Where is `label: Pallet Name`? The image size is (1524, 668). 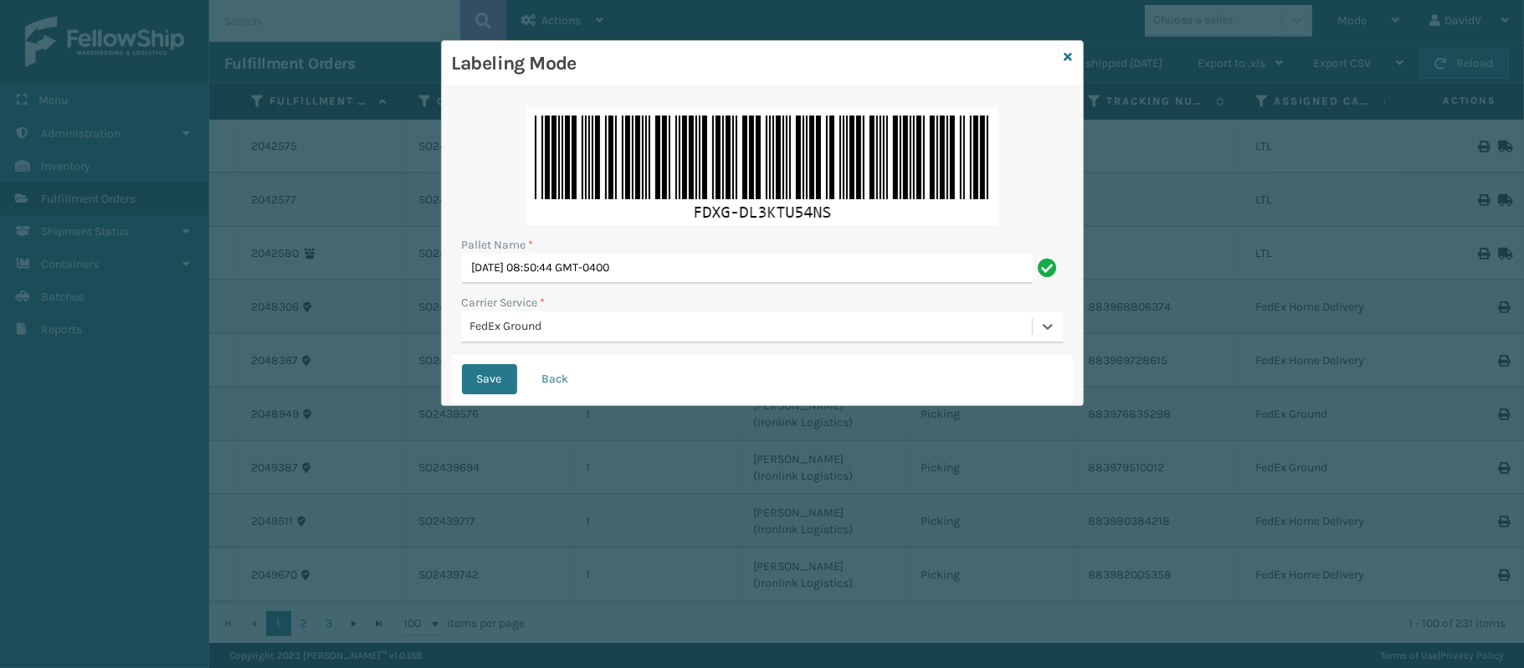
label: Pallet Name is located at coordinates (498, 244).